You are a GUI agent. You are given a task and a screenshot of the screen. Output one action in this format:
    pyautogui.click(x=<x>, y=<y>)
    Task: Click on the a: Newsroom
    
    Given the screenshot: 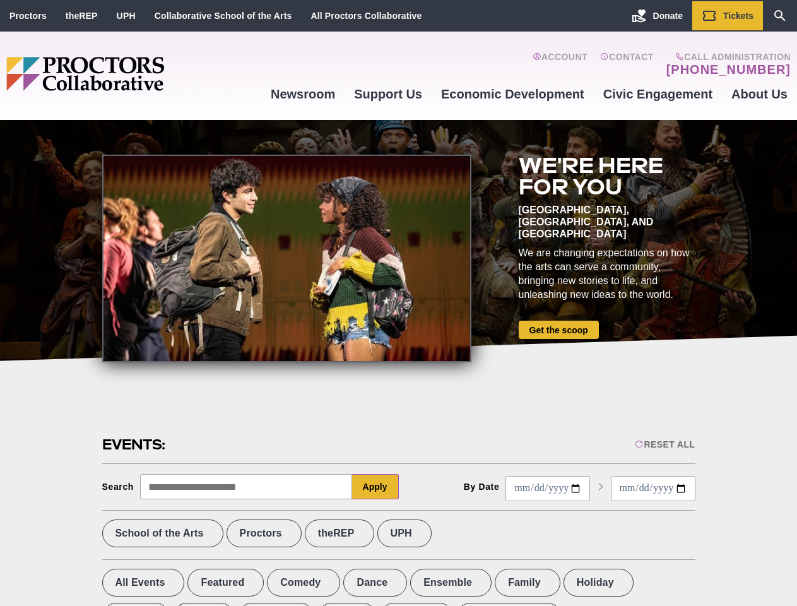 What is the action you would take?
    pyautogui.click(x=303, y=94)
    